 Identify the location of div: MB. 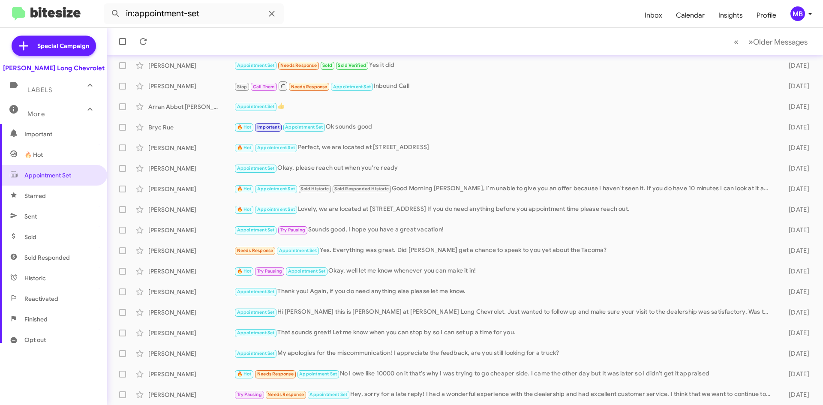
(797, 14).